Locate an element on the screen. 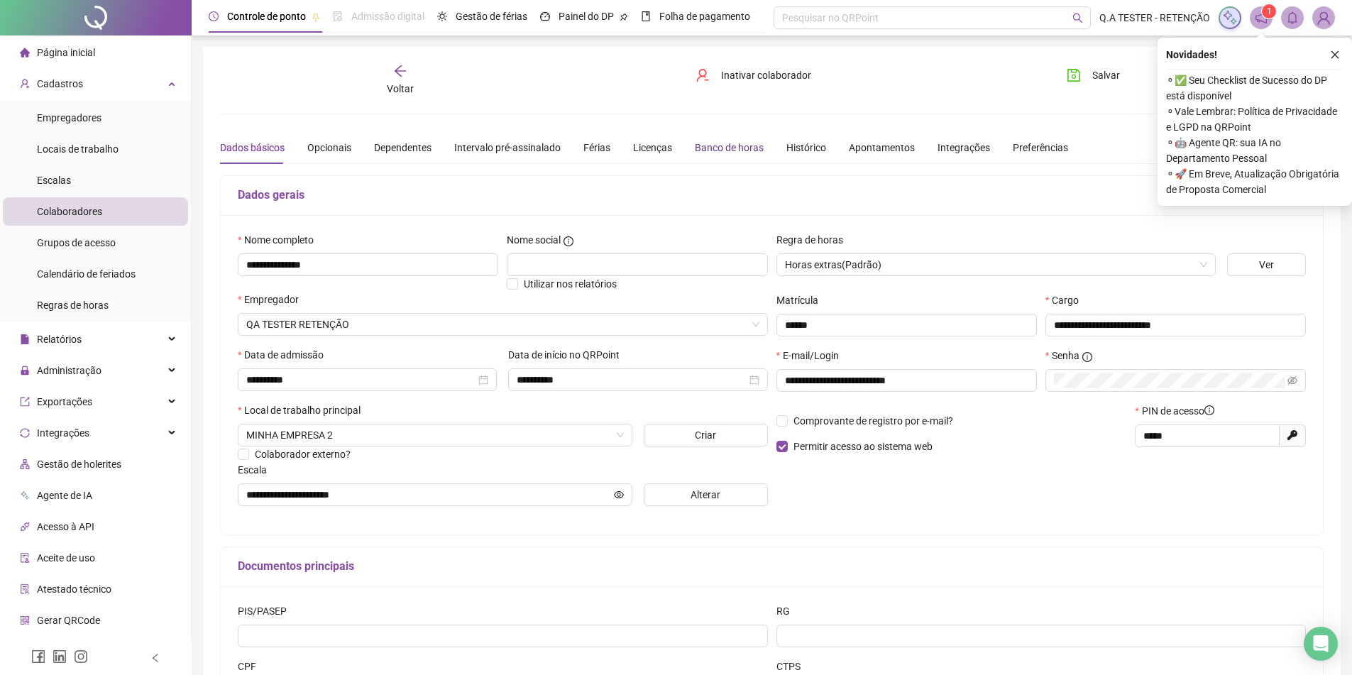 The width and height of the screenshot is (1352, 675). div: Intervalo pré-assinalado is located at coordinates (508, 148).